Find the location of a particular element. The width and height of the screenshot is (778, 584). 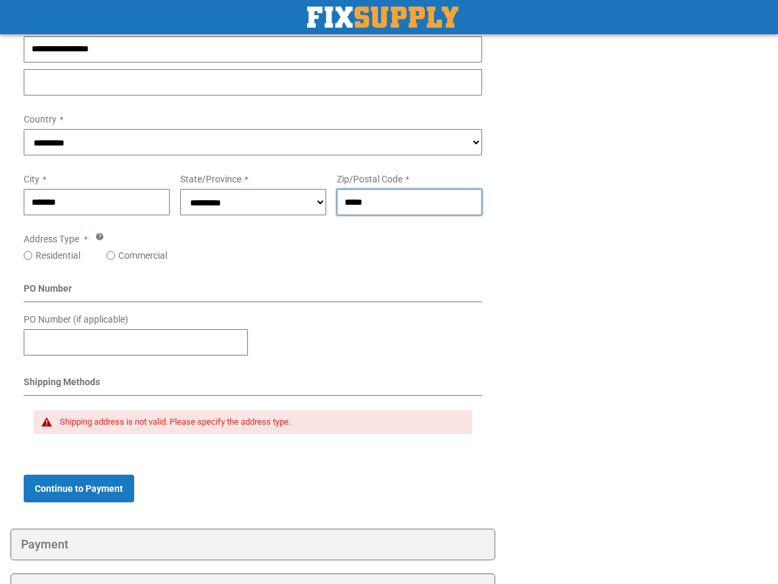

button: Continue to Payment is located at coordinates (79, 488).